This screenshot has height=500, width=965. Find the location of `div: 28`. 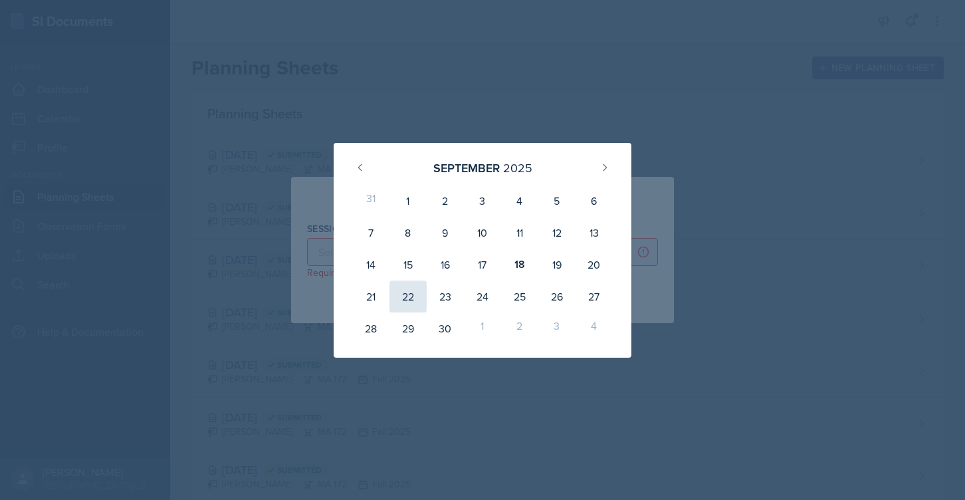

div: 28 is located at coordinates (371, 328).